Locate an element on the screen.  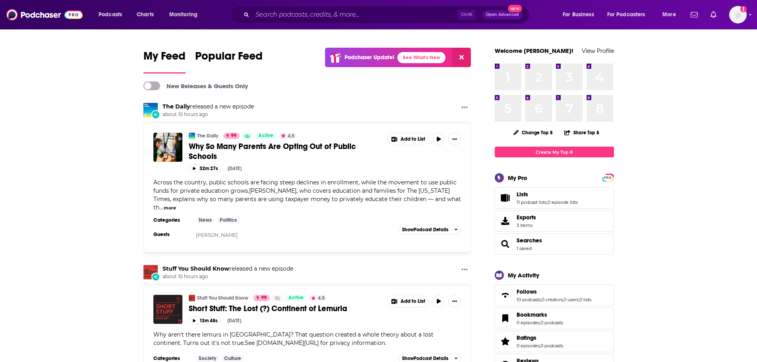
img: Why So Many Parents Are Opting Out of Public Schools is located at coordinates (168, 147).